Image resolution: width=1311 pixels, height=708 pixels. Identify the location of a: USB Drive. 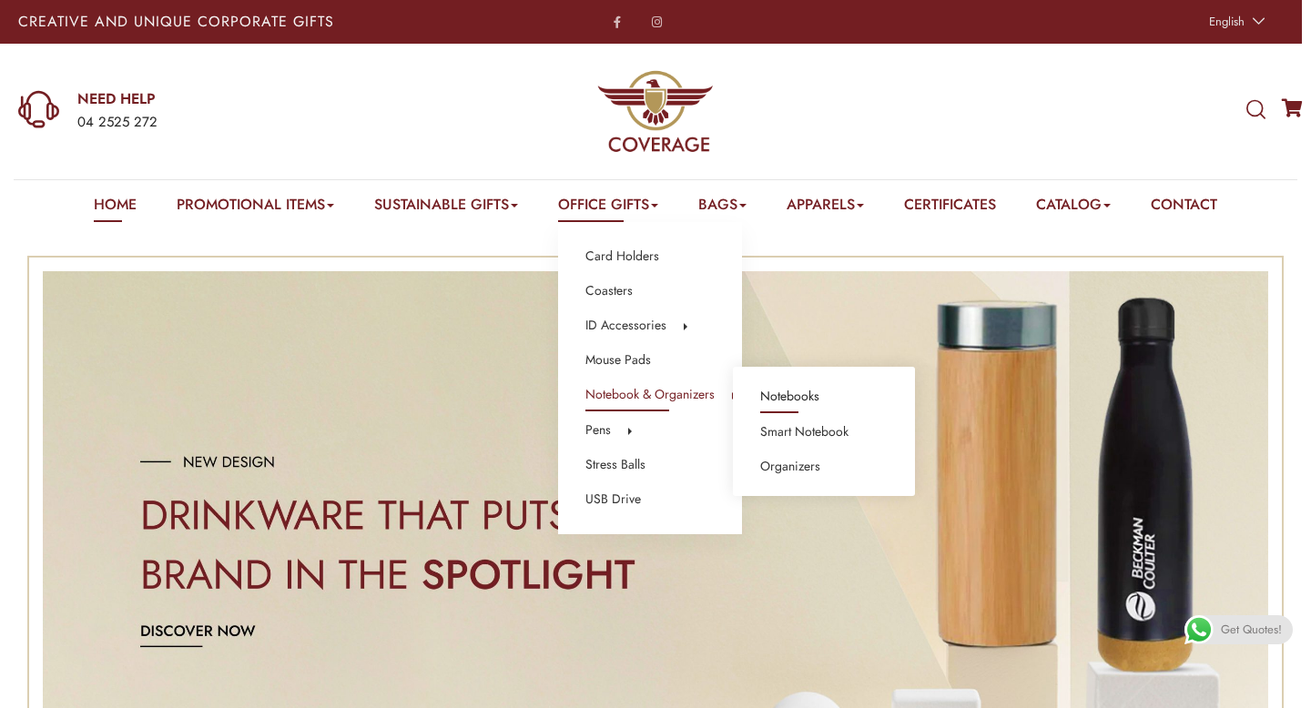
(612, 500).